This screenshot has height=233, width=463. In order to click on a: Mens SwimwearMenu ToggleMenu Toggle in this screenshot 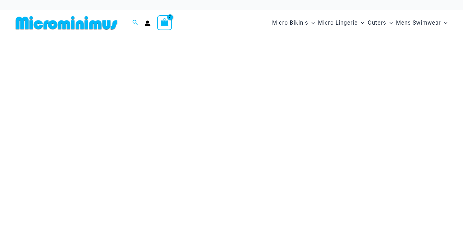, I will do `click(422, 23)`.